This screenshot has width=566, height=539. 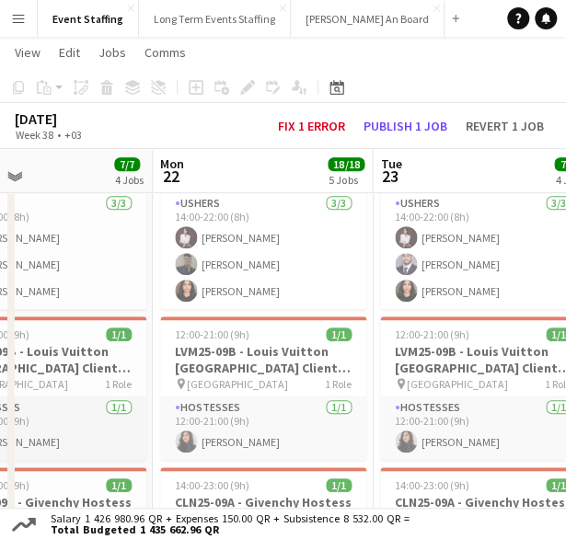 I want to click on a: Comms, so click(x=165, y=52).